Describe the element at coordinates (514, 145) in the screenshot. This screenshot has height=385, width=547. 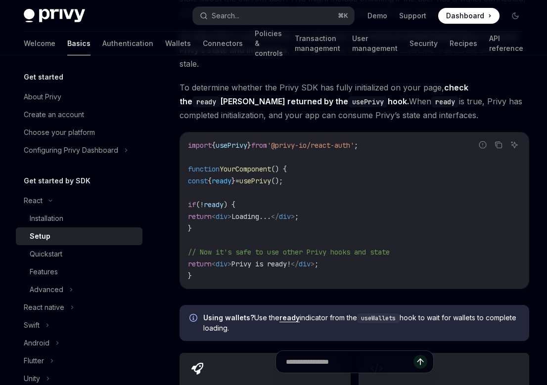
I see `button: Ask AI` at that location.